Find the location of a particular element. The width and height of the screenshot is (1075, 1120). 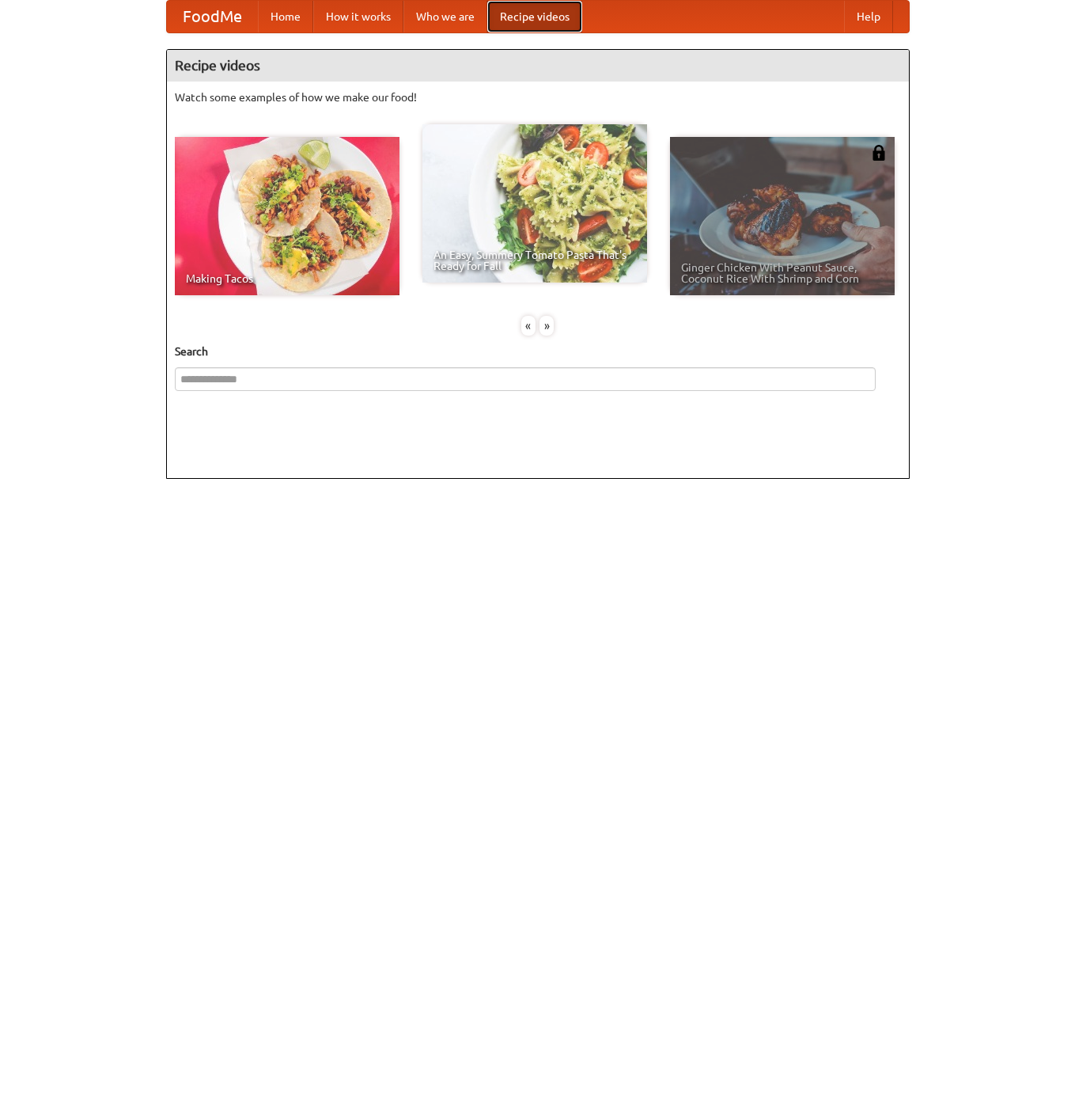

p: Watch some examples of how we make our food! is located at coordinates (538, 98).